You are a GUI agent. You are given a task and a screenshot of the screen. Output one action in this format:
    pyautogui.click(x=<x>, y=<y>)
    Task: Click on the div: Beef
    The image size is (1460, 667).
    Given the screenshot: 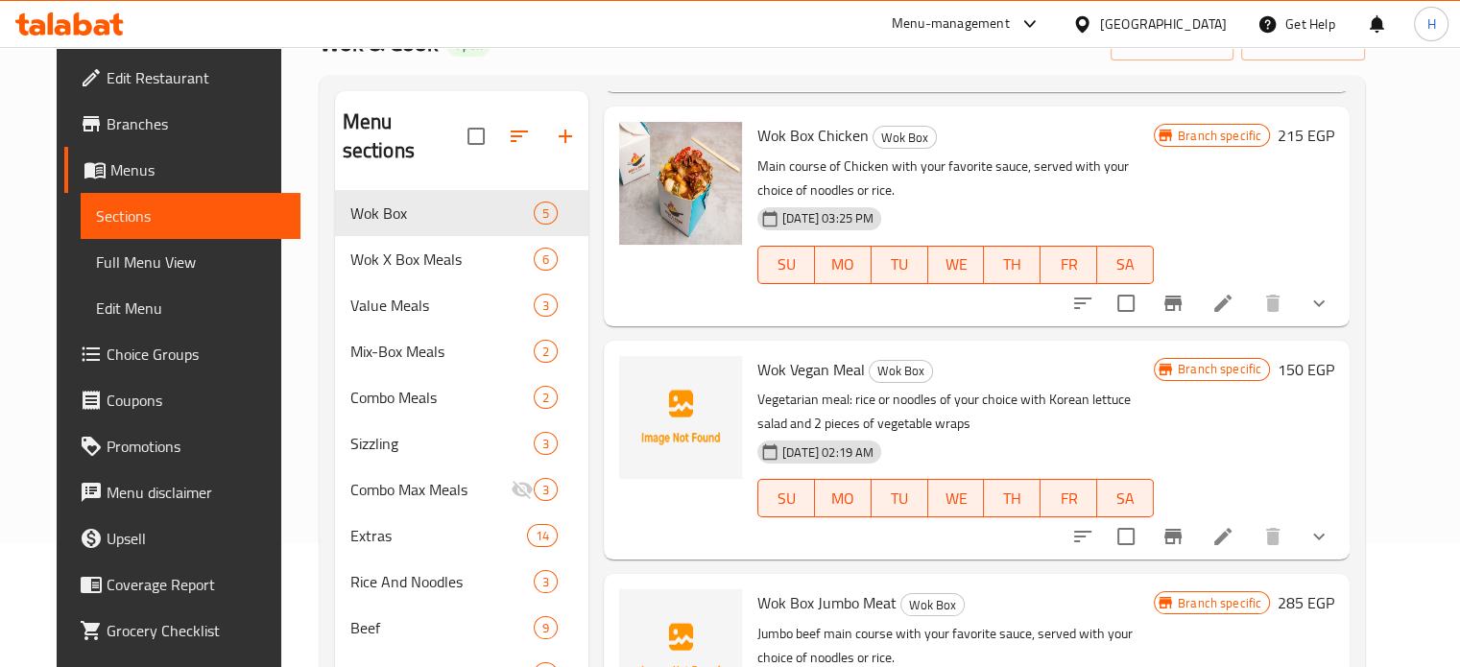 What is the action you would take?
    pyautogui.click(x=442, y=628)
    